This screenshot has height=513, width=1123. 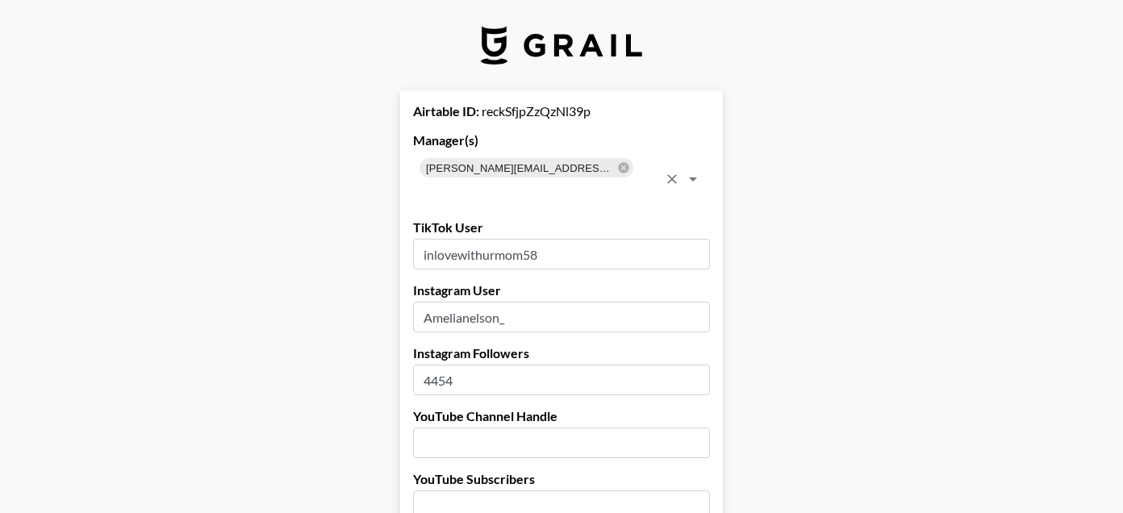 What do you see at coordinates (562, 111) in the screenshot?
I see `div: reckSfjpZzQzNl39p` at bounding box center [562, 111].